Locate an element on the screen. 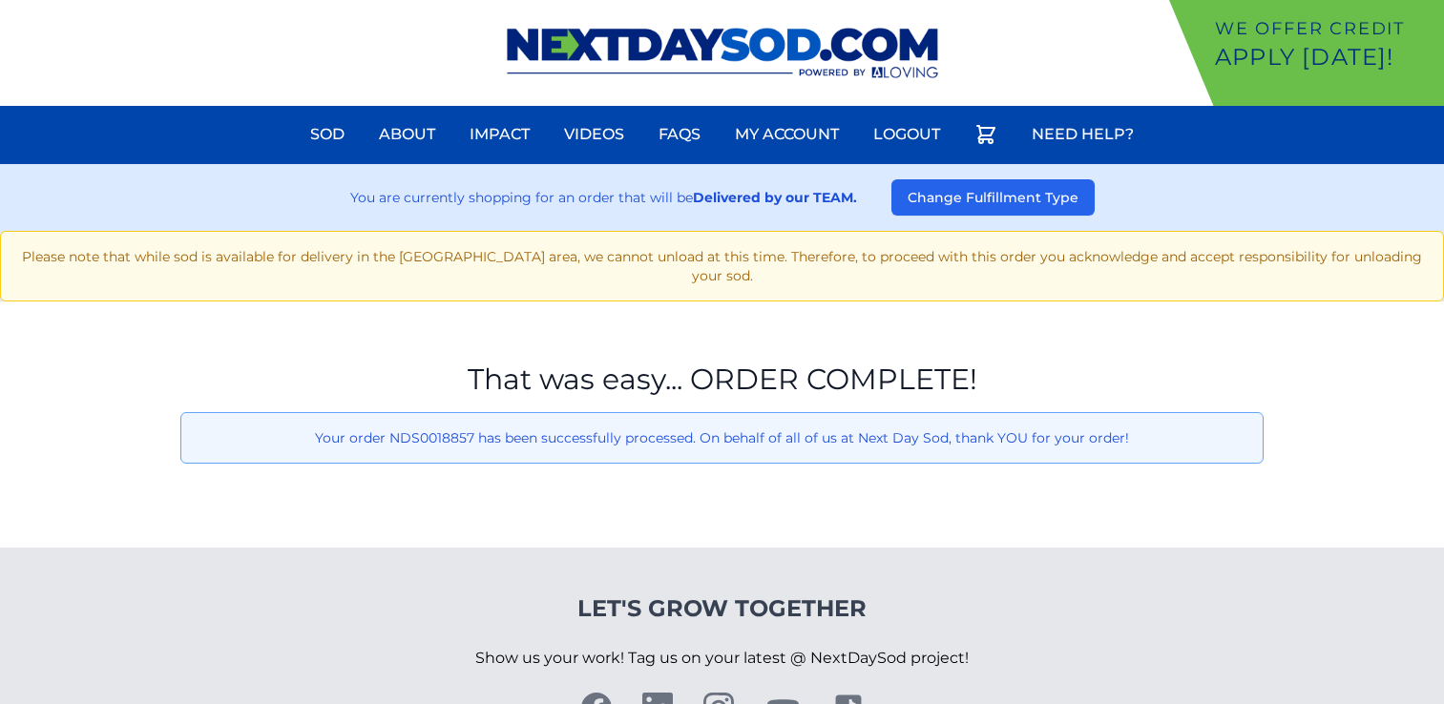 Image resolution: width=1444 pixels, height=704 pixels. h4: Let's Grow Together is located at coordinates (722, 609).